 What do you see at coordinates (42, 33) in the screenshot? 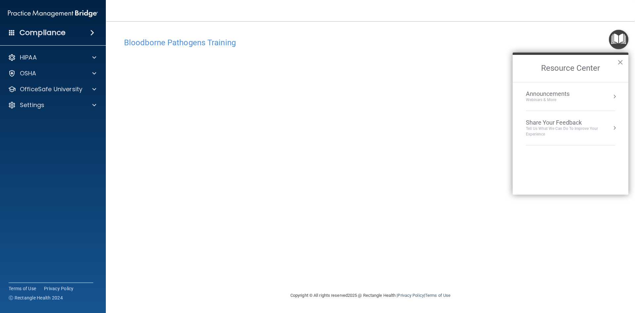
I see `h4: Compliance` at bounding box center [42, 33].